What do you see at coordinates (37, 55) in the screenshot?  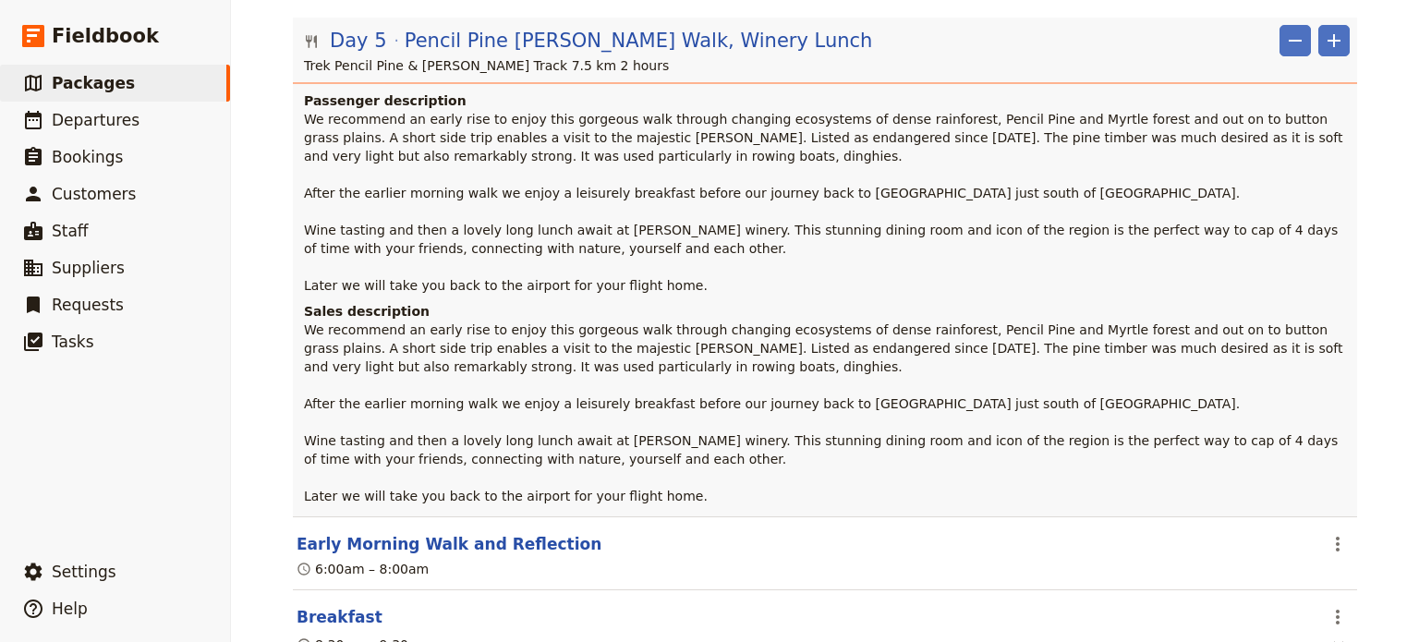 I see `img: website_grey.svg` at bounding box center [37, 55].